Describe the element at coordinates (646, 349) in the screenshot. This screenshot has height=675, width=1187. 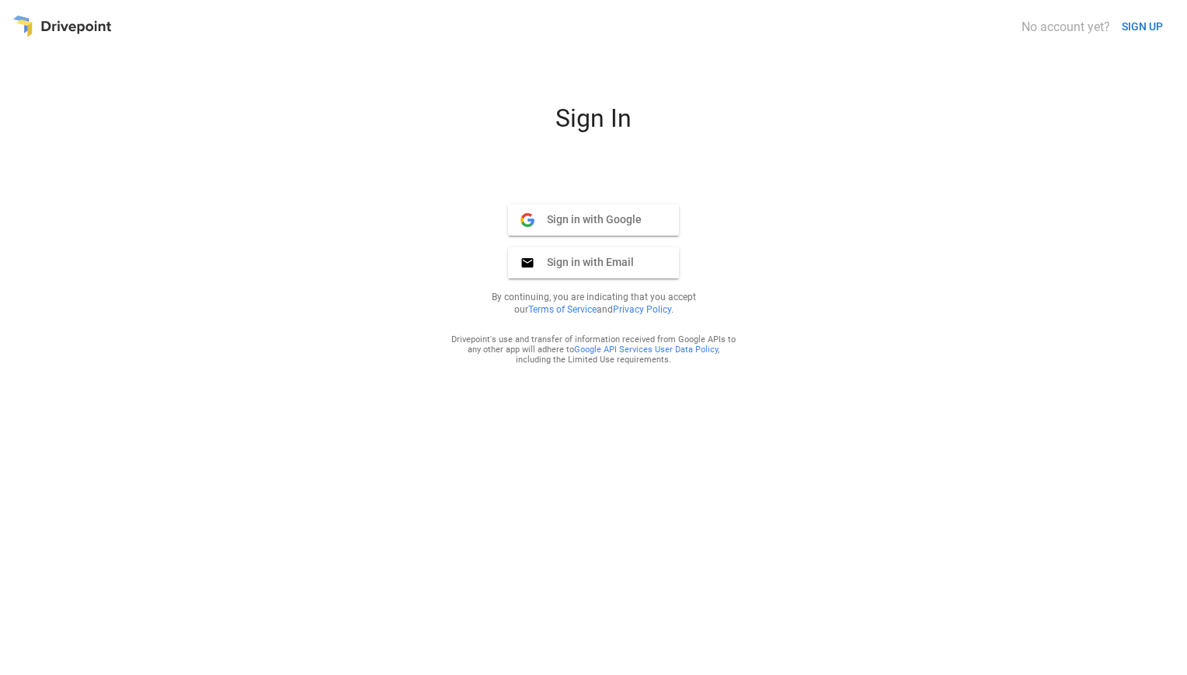
I see `a: Google API Services User Data Policy` at that location.